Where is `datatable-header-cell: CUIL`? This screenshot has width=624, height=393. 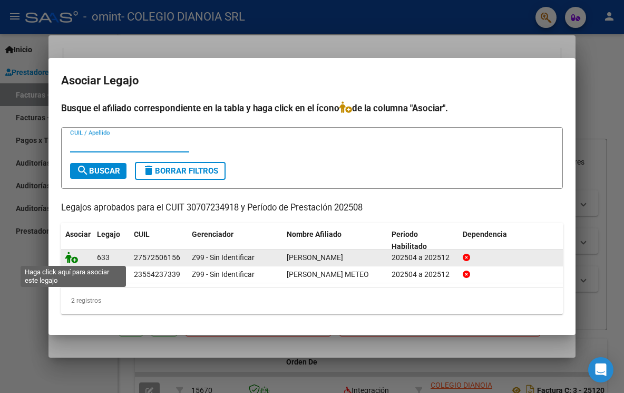 datatable-header-cell: CUIL is located at coordinates (159, 240).